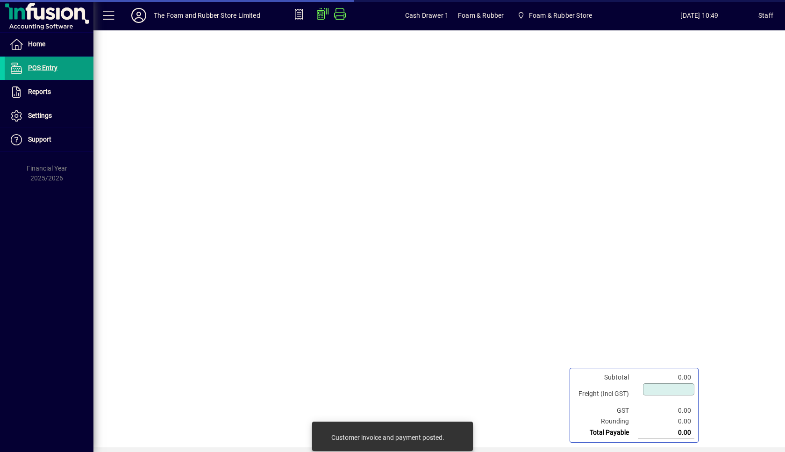  What do you see at coordinates (39, 92) in the screenshot?
I see `span: Reports` at bounding box center [39, 92].